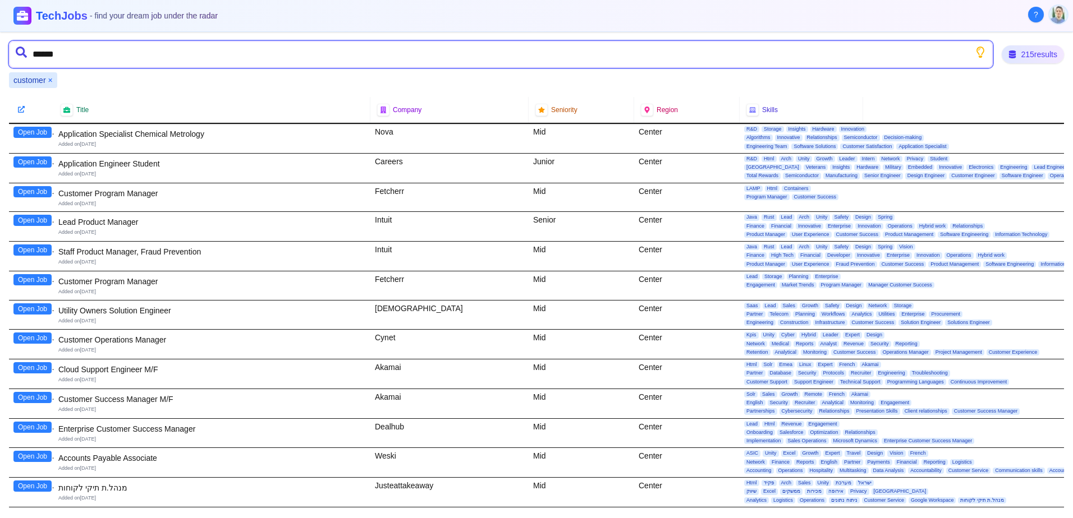  What do you see at coordinates (986, 411) in the screenshot?
I see `span: Customer Success Manager` at bounding box center [986, 411].